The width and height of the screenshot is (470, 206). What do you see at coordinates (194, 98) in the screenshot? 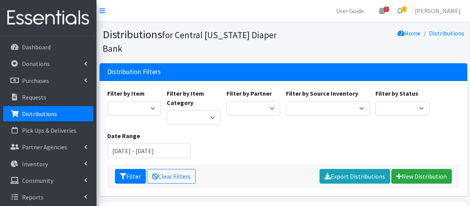
I see `label: Filter by Item Category` at bounding box center [194, 98].